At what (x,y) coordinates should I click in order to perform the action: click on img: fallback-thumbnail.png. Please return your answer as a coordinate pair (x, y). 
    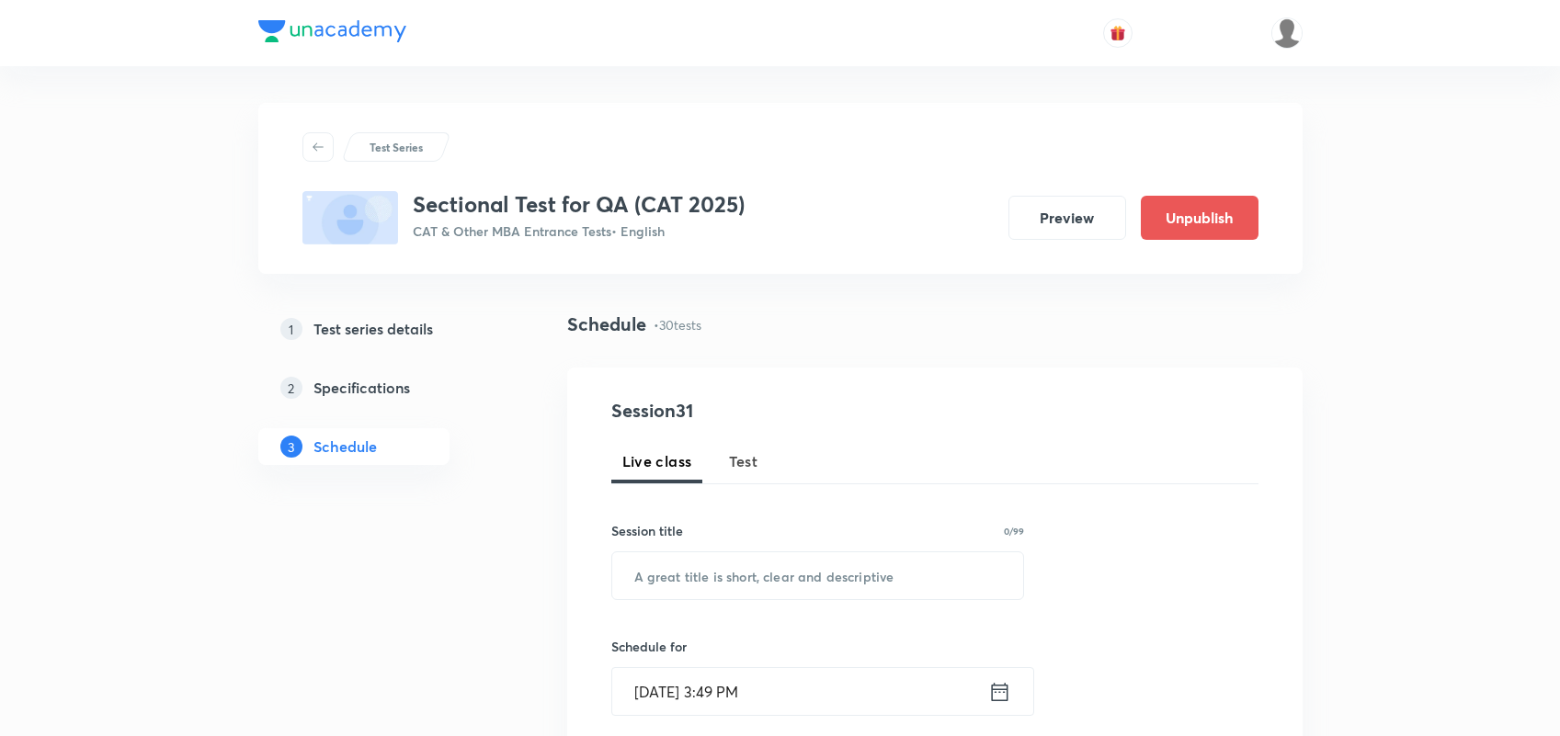
    Looking at the image, I should click on (350, 218).